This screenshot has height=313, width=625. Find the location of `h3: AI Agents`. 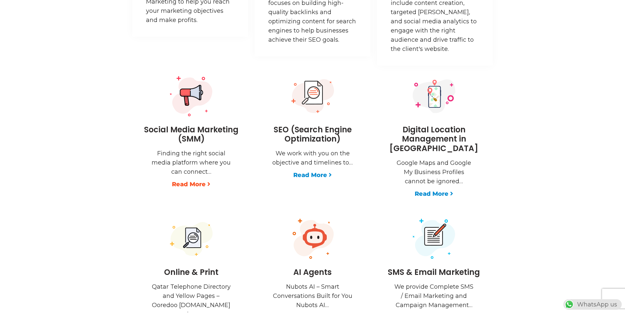

h3: AI Agents is located at coordinates (313, 272).